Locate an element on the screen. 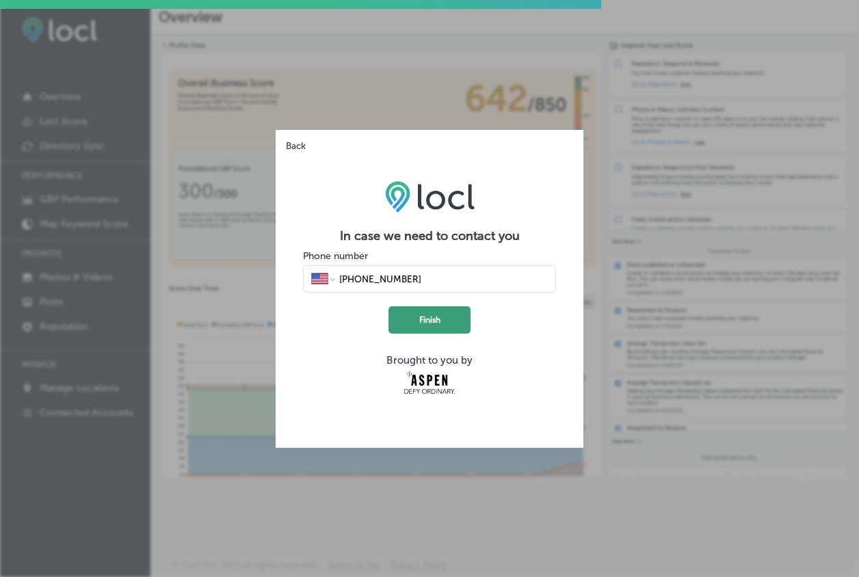 The height and width of the screenshot is (577, 859). button: Finish is located at coordinates (430, 320).